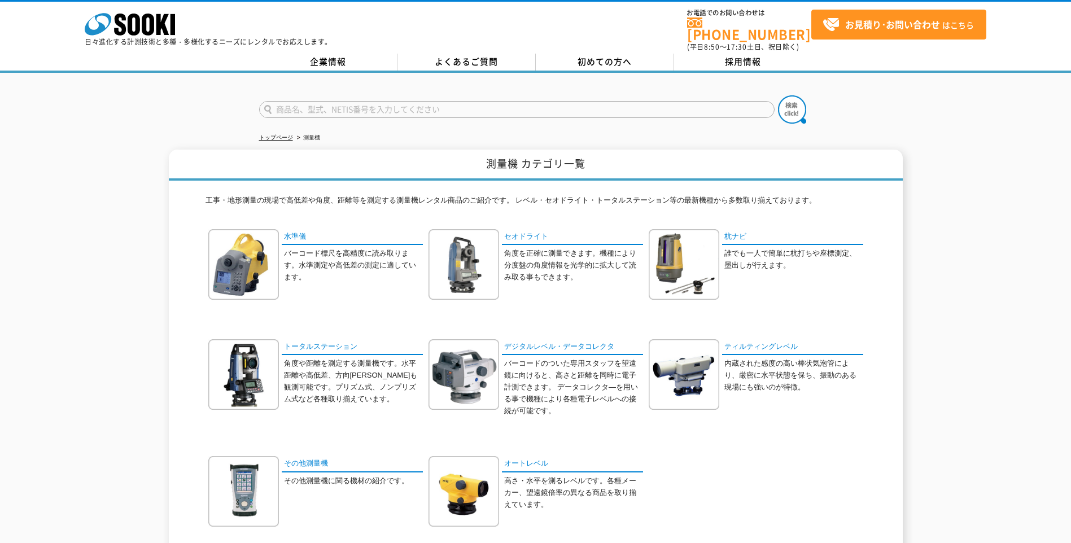 This screenshot has height=543, width=1071. What do you see at coordinates (737, 47) in the screenshot?
I see `span: 17:30` at bounding box center [737, 47].